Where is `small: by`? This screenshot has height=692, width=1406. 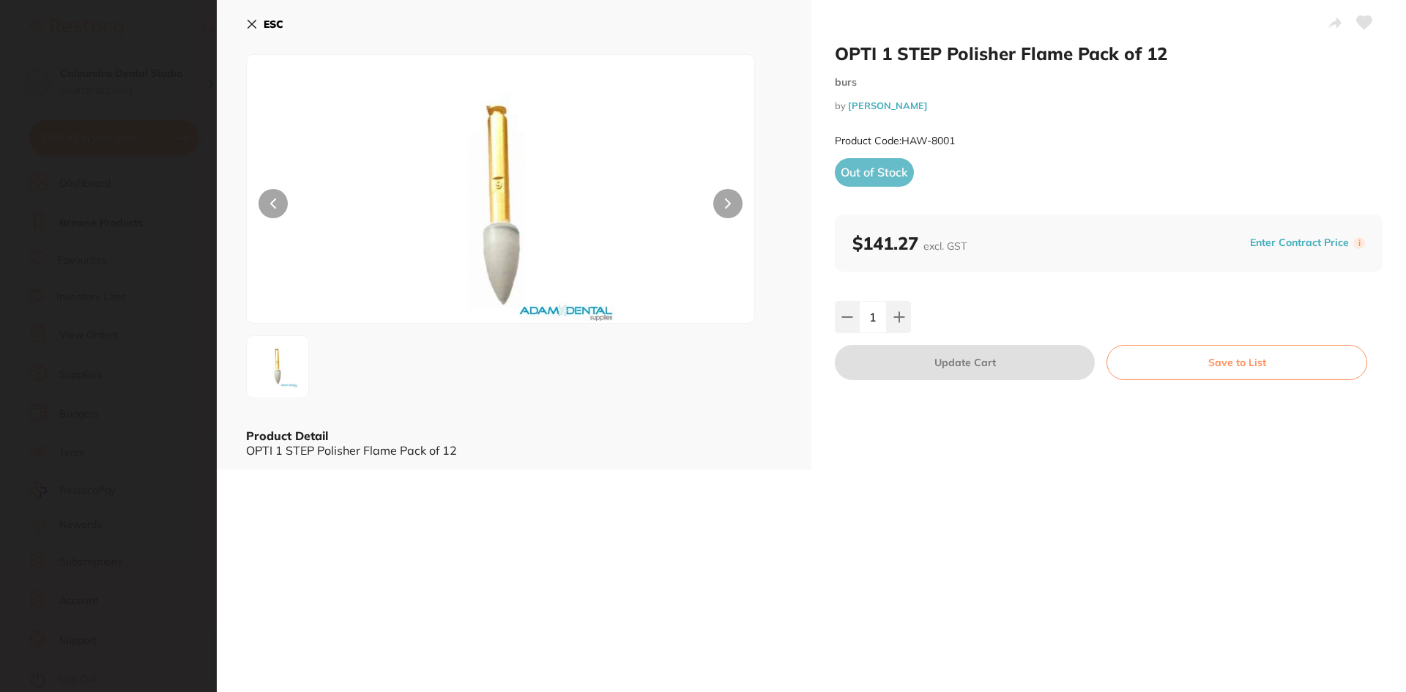 small: by is located at coordinates (1109, 105).